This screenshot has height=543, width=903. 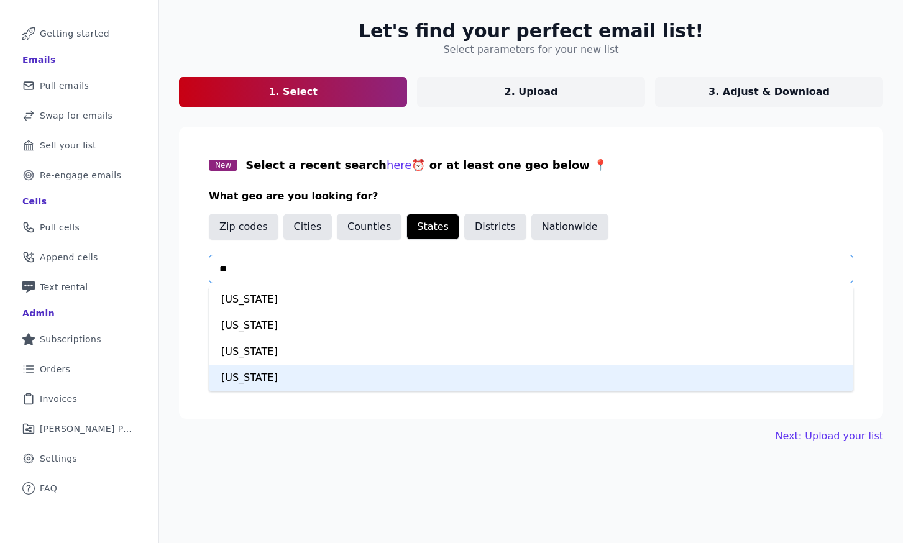 What do you see at coordinates (293, 92) in the screenshot?
I see `p: 1. Select` at bounding box center [293, 92].